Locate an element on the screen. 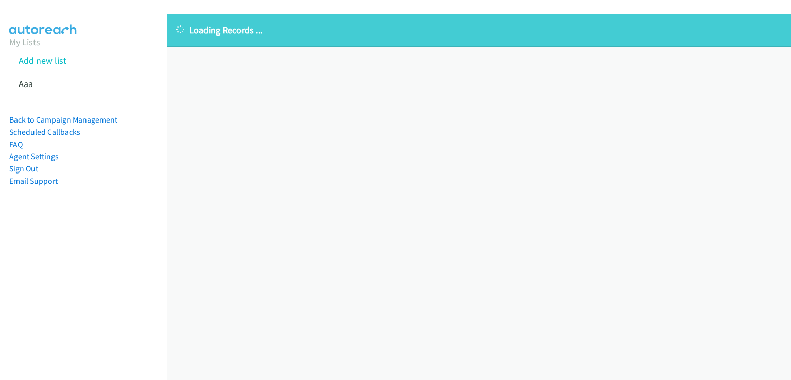 The image size is (791, 380). a: FAQ is located at coordinates (16, 144).